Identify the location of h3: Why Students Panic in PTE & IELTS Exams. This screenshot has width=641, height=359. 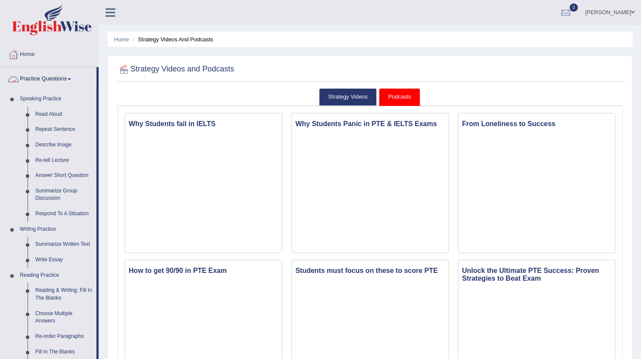
(370, 124).